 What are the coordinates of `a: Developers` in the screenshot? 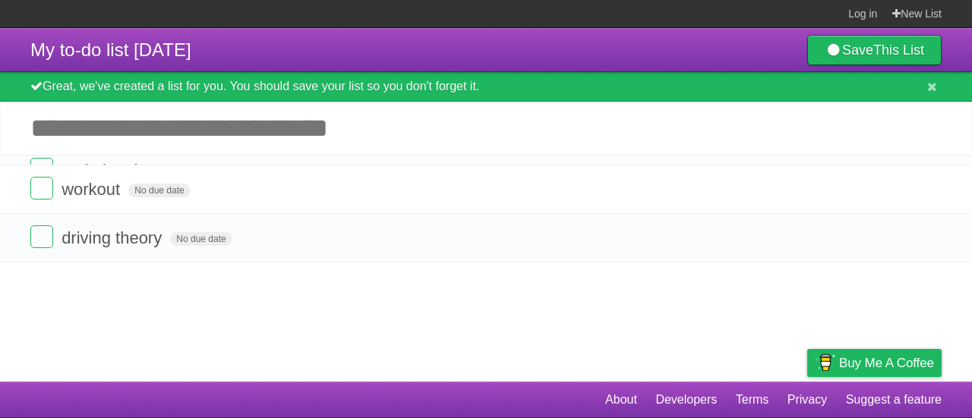 It's located at (685, 400).